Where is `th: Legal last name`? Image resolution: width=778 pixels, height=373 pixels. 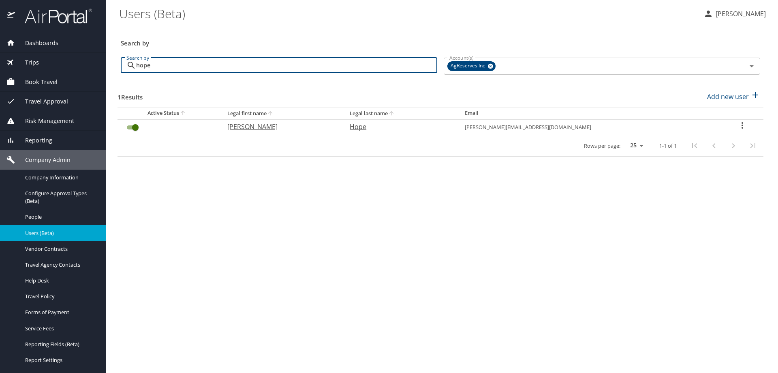
th: Legal last name is located at coordinates (401, 113).